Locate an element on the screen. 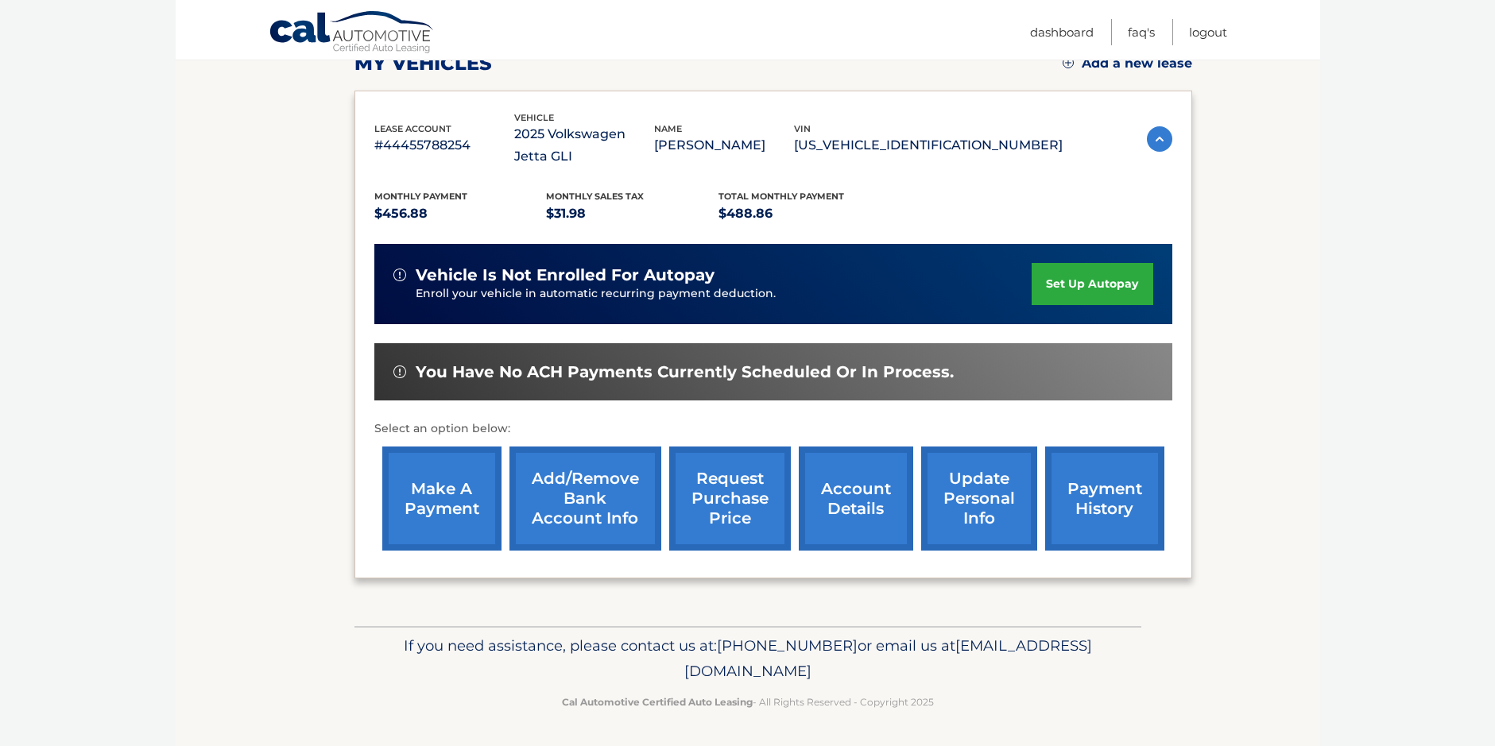  strong: Cal Automotive Certified Auto Leasing is located at coordinates (657, 702).